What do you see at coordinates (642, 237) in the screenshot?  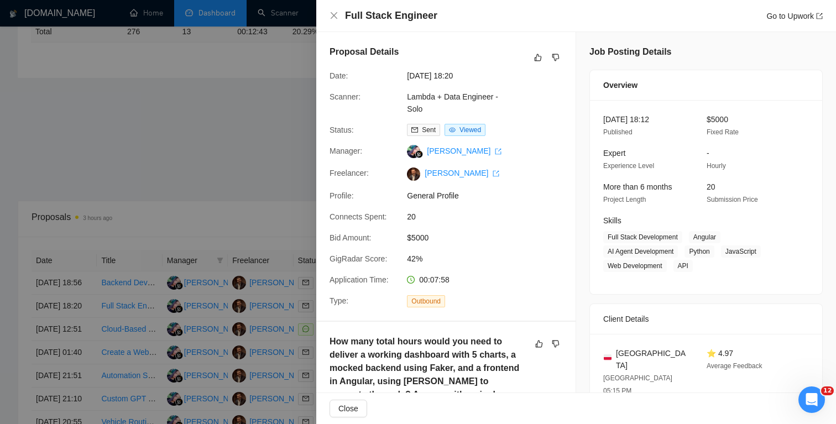 I see `span: Full Stack Development` at bounding box center [642, 237].